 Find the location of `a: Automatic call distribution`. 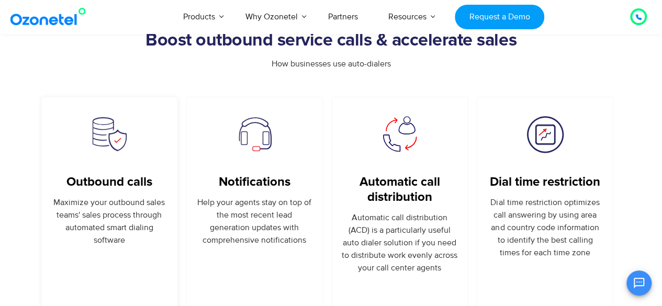

a: Automatic call distribution is located at coordinates (400, 190).